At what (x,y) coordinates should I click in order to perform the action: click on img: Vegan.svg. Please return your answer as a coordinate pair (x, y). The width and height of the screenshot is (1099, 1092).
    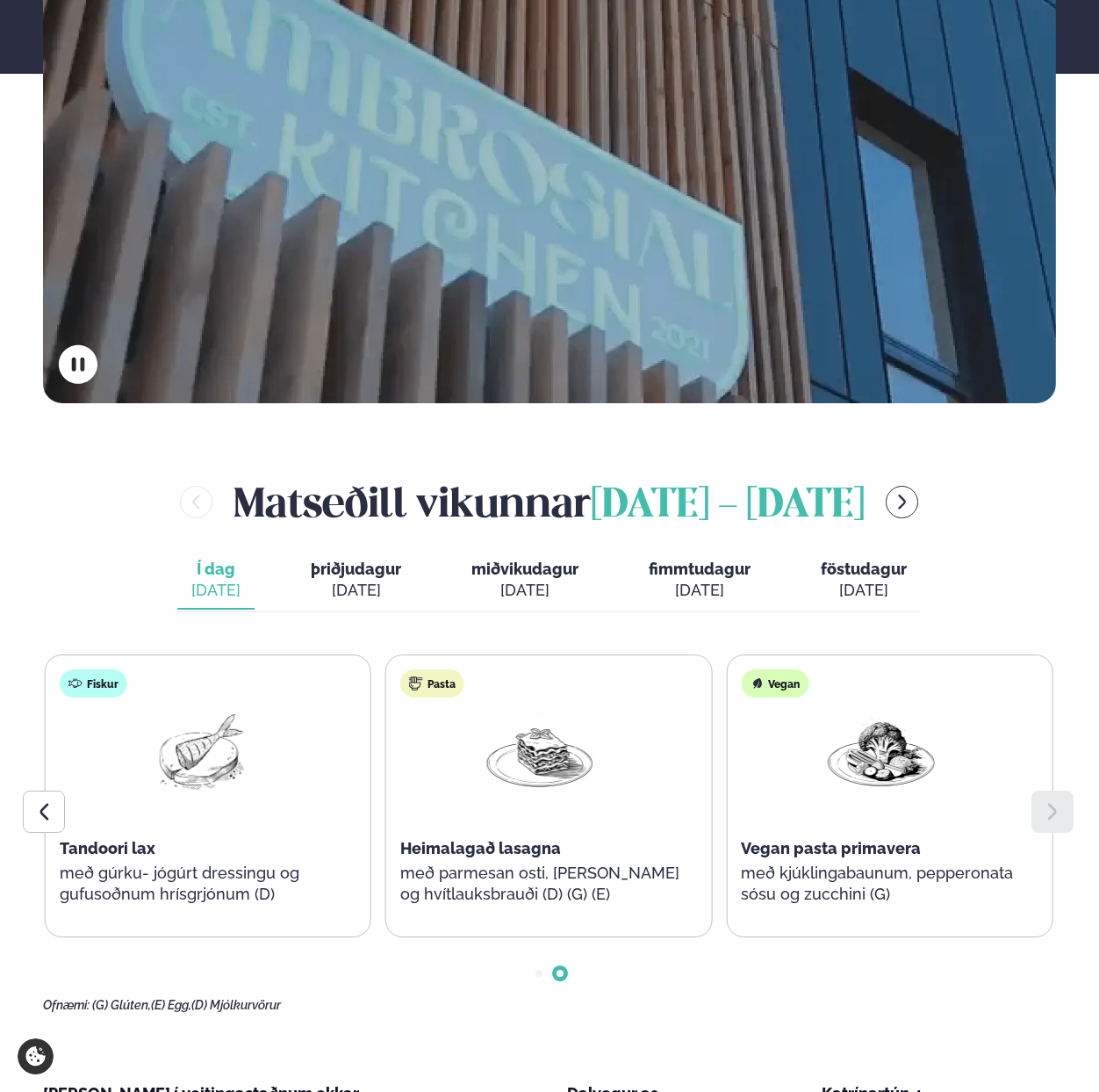
    Looking at the image, I should click on (757, 683).